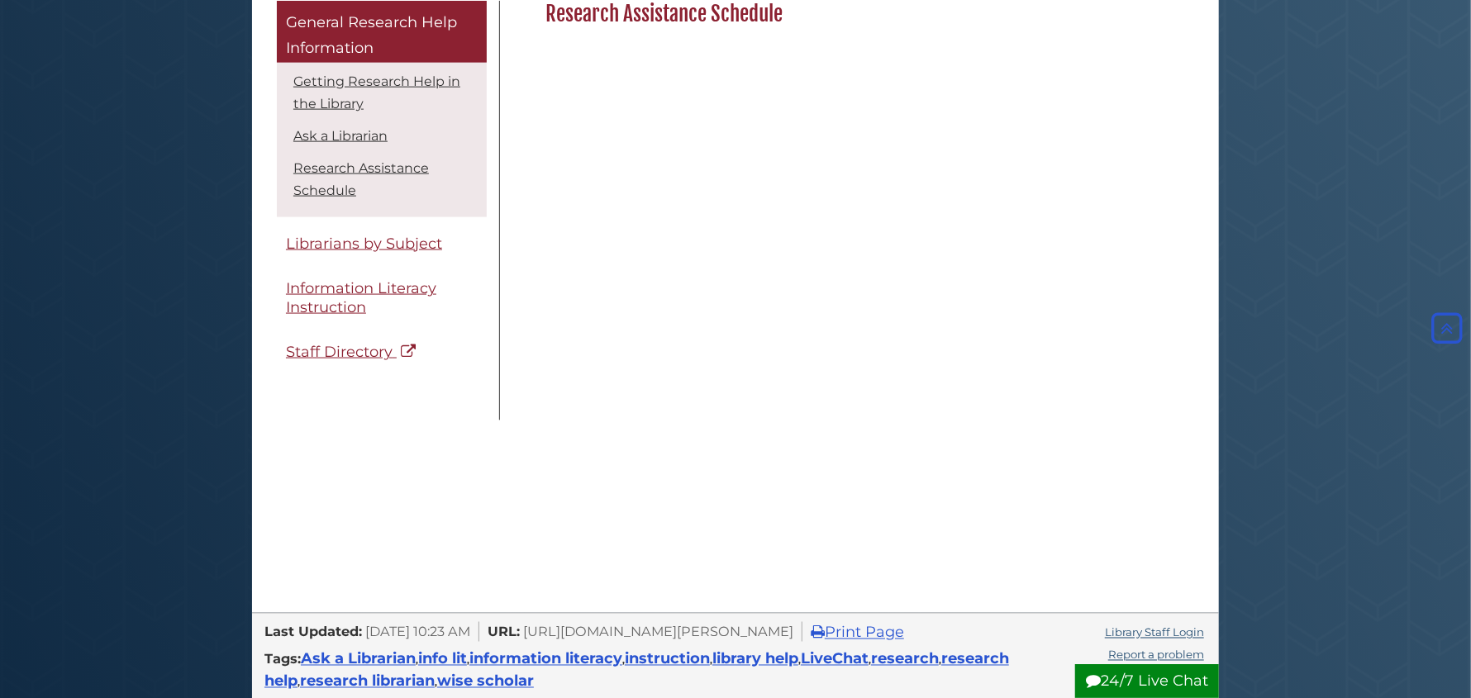 The width and height of the screenshot is (1471, 698). I want to click on span: URL:, so click(503, 632).